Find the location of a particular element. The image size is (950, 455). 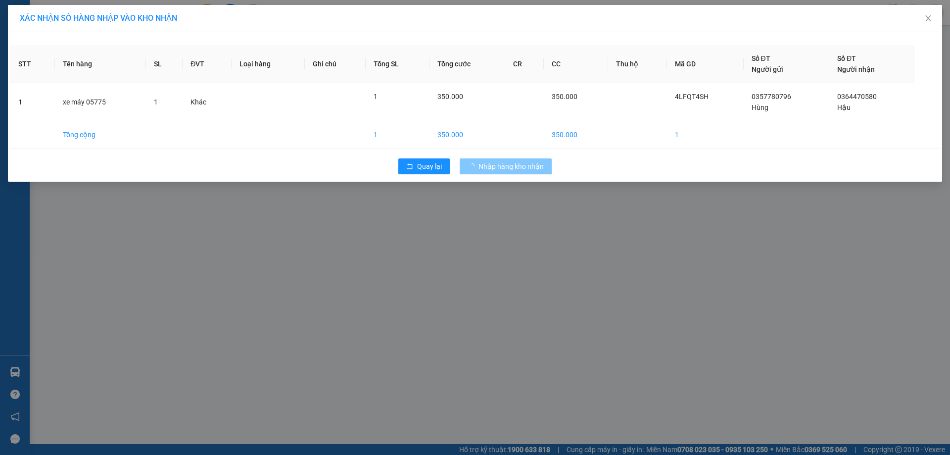

button: Nhập hàng kho nhận is located at coordinates (506, 166).